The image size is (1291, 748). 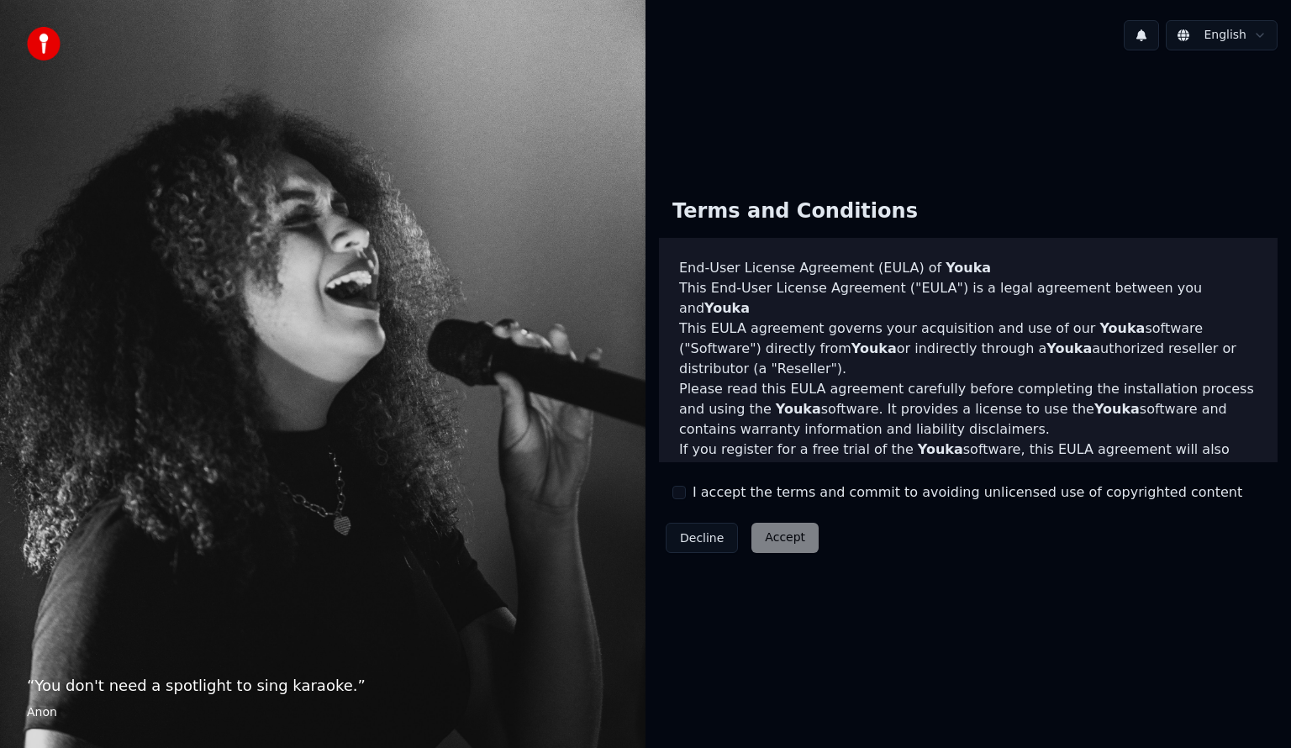 I want to click on h3: End-User License Agreement (EULA) of, so click(x=968, y=268).